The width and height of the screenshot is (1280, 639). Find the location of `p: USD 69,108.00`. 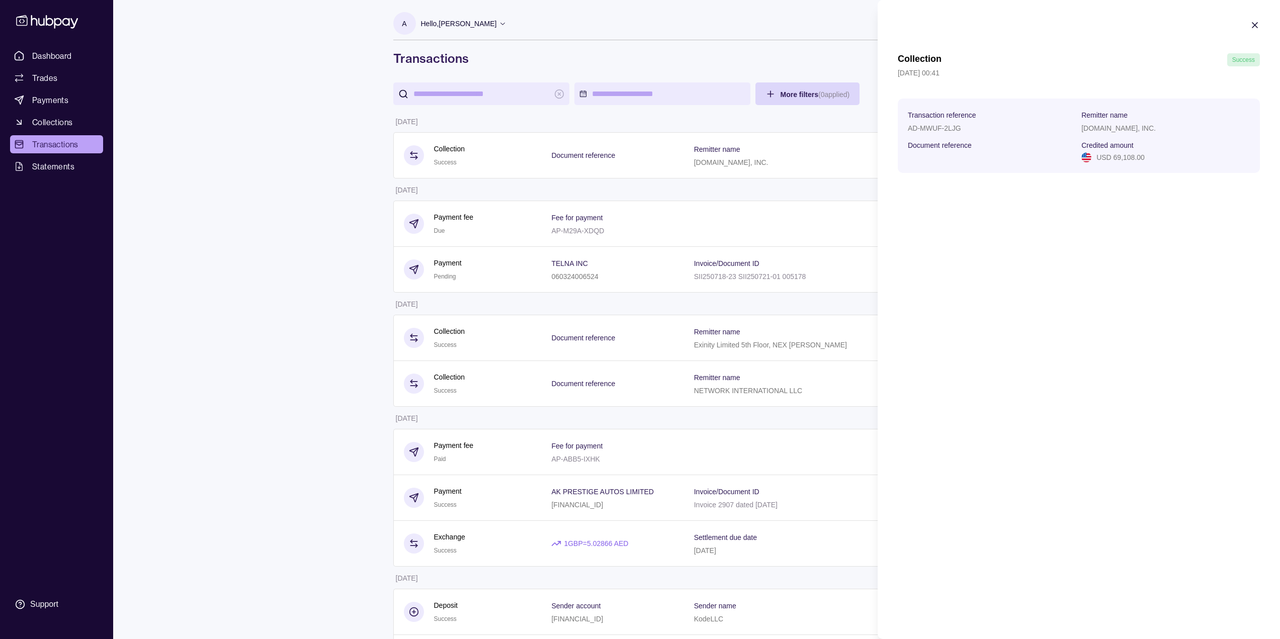

p: USD 69,108.00 is located at coordinates (1121, 157).